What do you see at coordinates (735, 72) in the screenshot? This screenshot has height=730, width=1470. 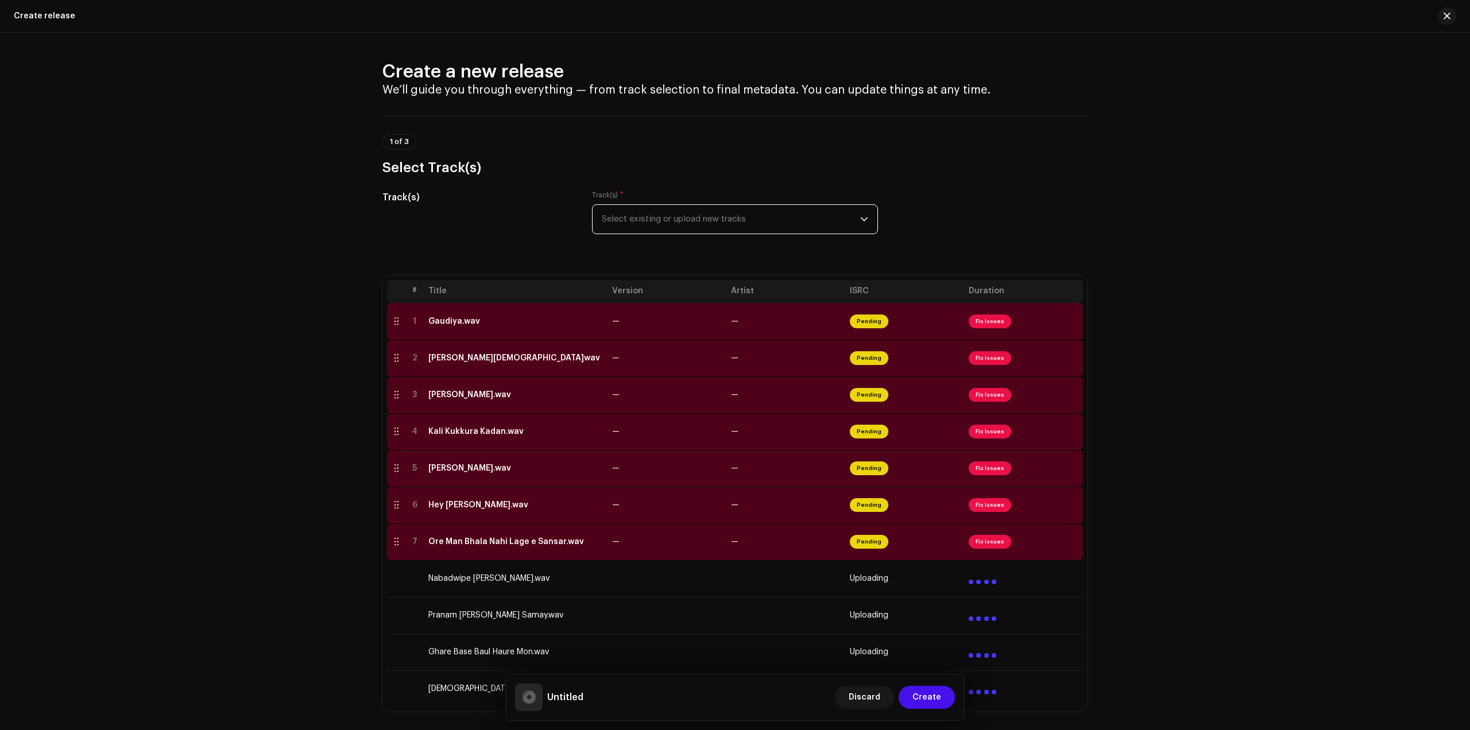 I see `h2: Create a new release` at bounding box center [735, 72].